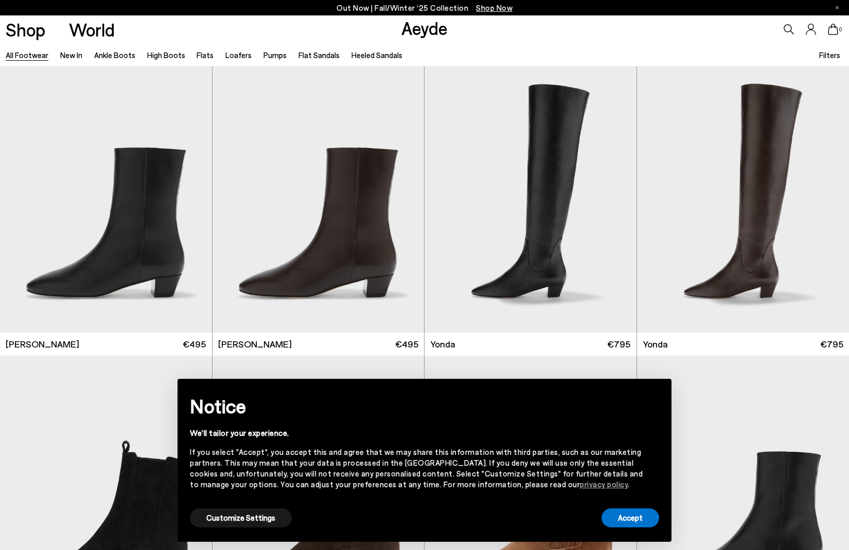 Image resolution: width=849 pixels, height=550 pixels. Describe the element at coordinates (416, 406) in the screenshot. I see `h2: Notice` at that location.